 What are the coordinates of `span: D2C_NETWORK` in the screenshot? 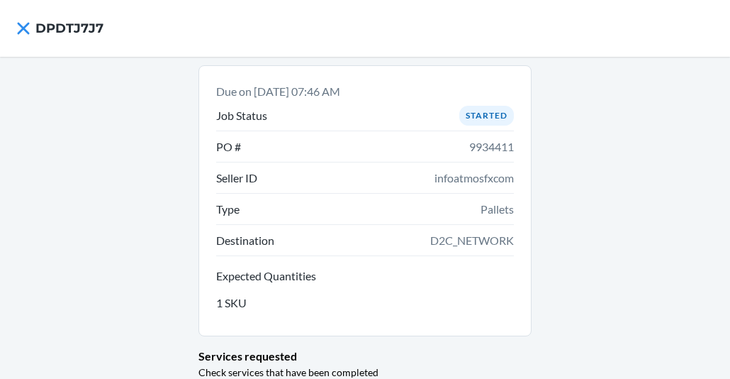 It's located at (472, 240).